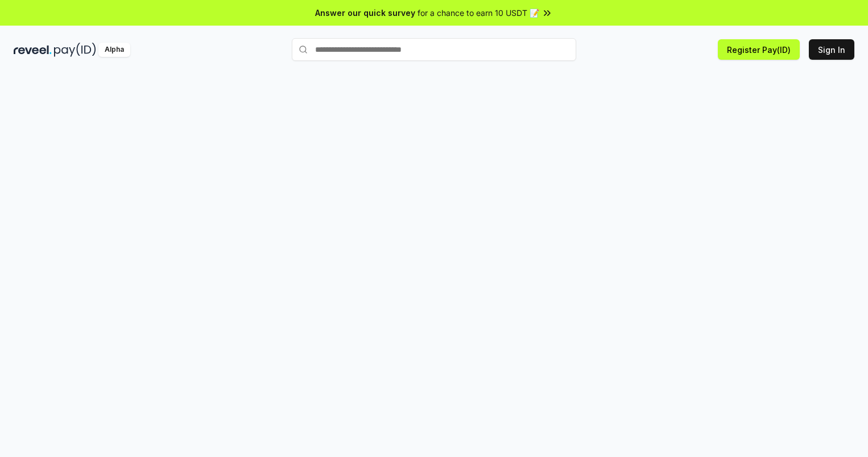  Describe the element at coordinates (32, 49) in the screenshot. I see `img: reveel_dark` at that location.